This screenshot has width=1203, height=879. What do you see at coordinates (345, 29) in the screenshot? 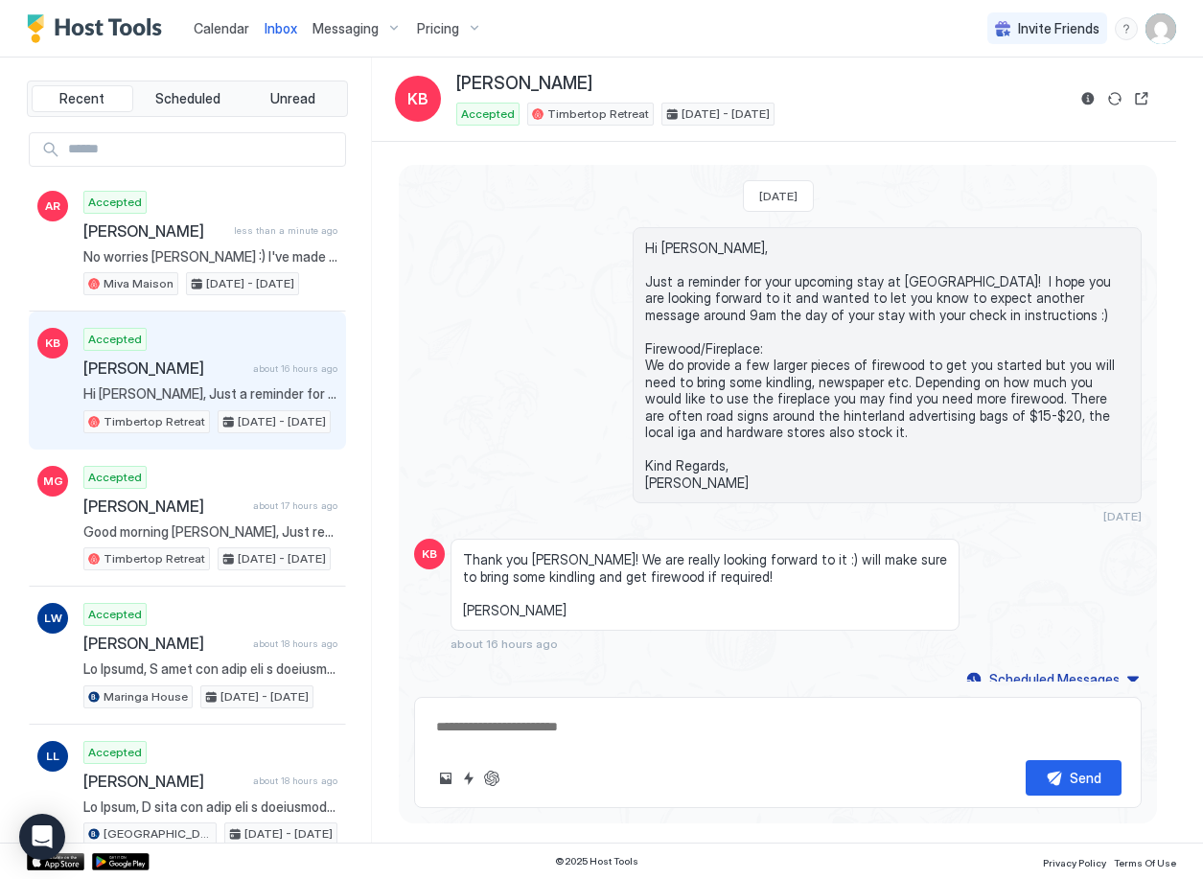
I see `span: Messaging` at bounding box center [345, 29].